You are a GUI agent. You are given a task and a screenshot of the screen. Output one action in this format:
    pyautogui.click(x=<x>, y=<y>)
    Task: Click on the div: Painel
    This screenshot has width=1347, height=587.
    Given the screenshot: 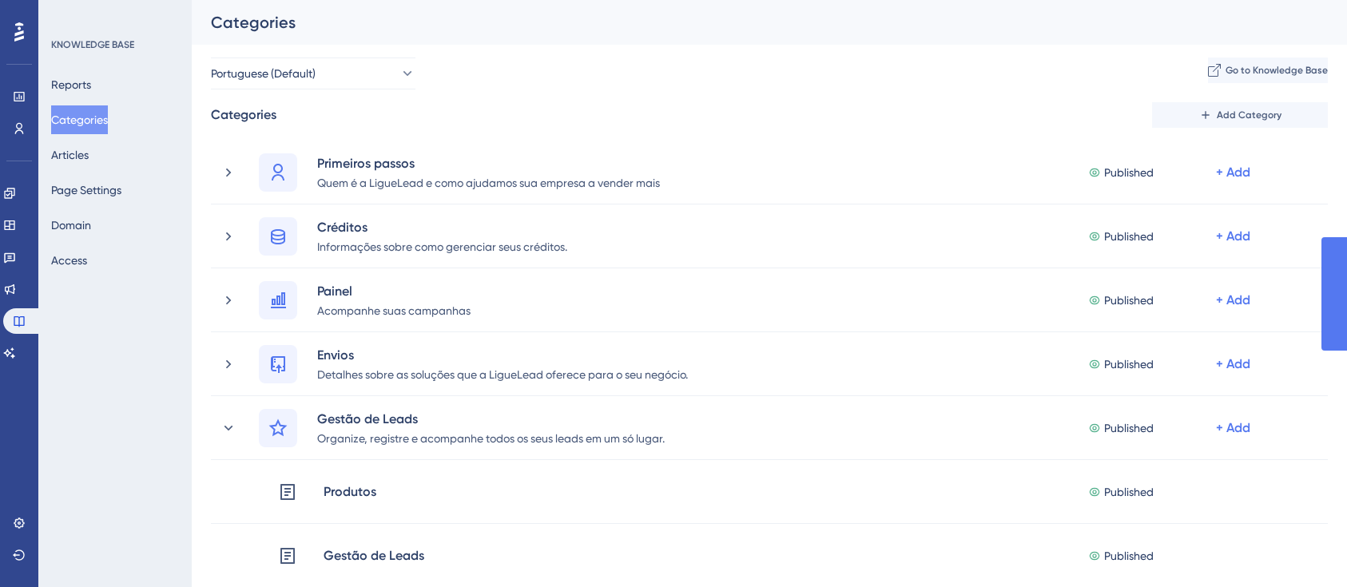 What is the action you would take?
    pyautogui.click(x=394, y=291)
    